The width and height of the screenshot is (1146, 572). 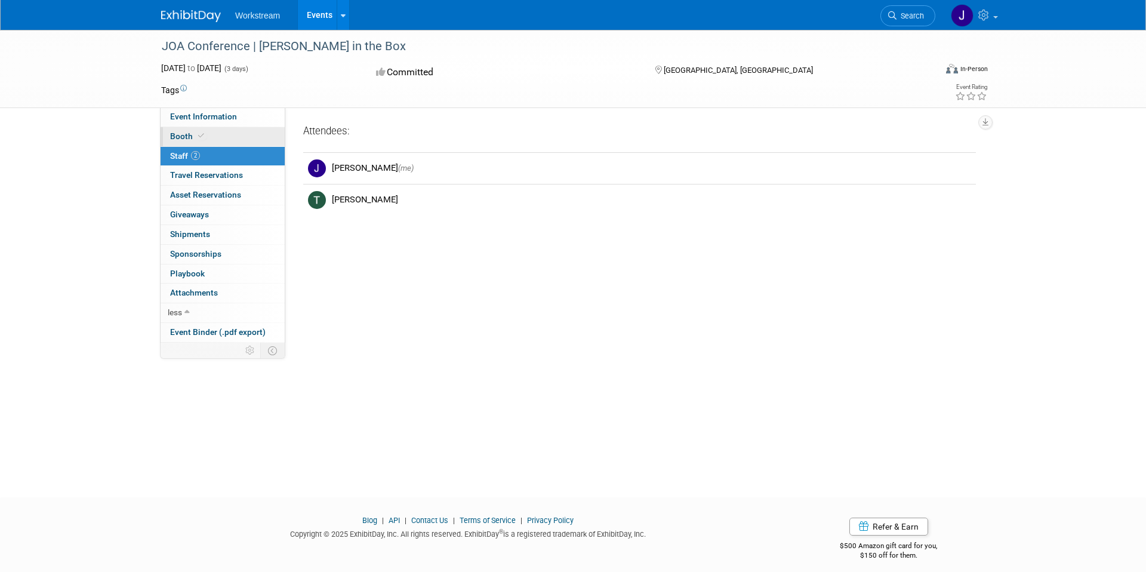 What do you see at coordinates (889, 547) in the screenshot?
I see `div: $500 Amazon gift card for you,` at bounding box center [889, 547].